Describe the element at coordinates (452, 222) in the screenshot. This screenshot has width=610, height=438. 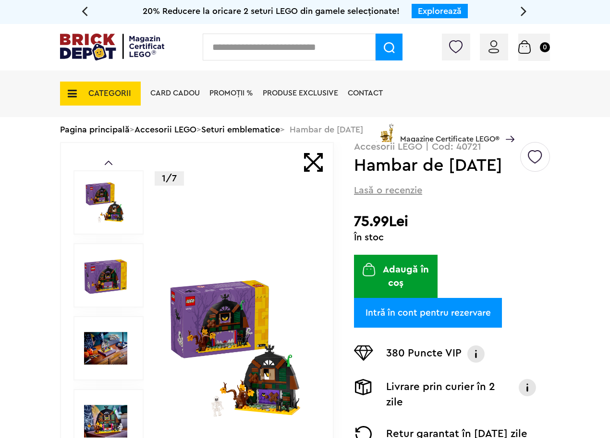
I see `h2: 75.99Lei` at that location.